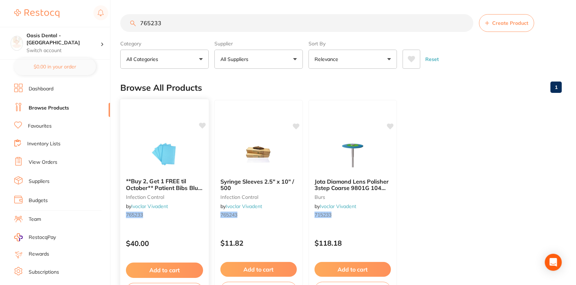 This screenshot has width=576, height=285. Describe the element at coordinates (259, 59) in the screenshot. I see `button: All Suppliers` at that location.